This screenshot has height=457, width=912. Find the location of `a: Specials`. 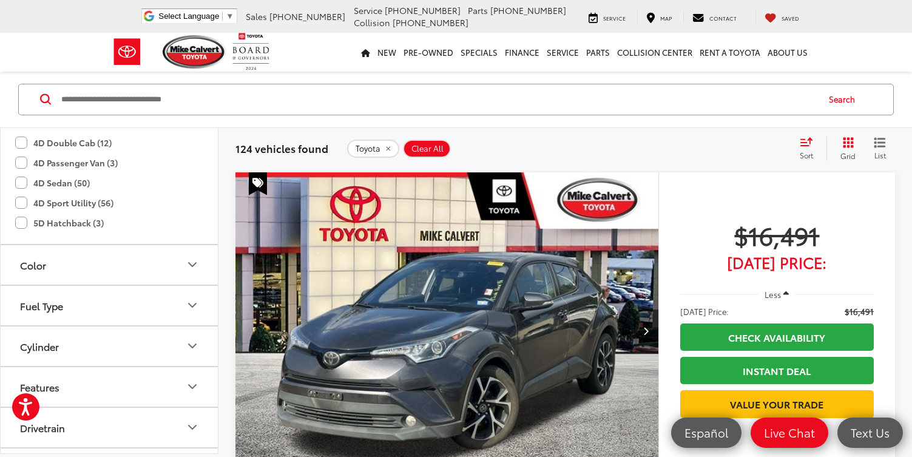

a: Specials is located at coordinates (479, 52).